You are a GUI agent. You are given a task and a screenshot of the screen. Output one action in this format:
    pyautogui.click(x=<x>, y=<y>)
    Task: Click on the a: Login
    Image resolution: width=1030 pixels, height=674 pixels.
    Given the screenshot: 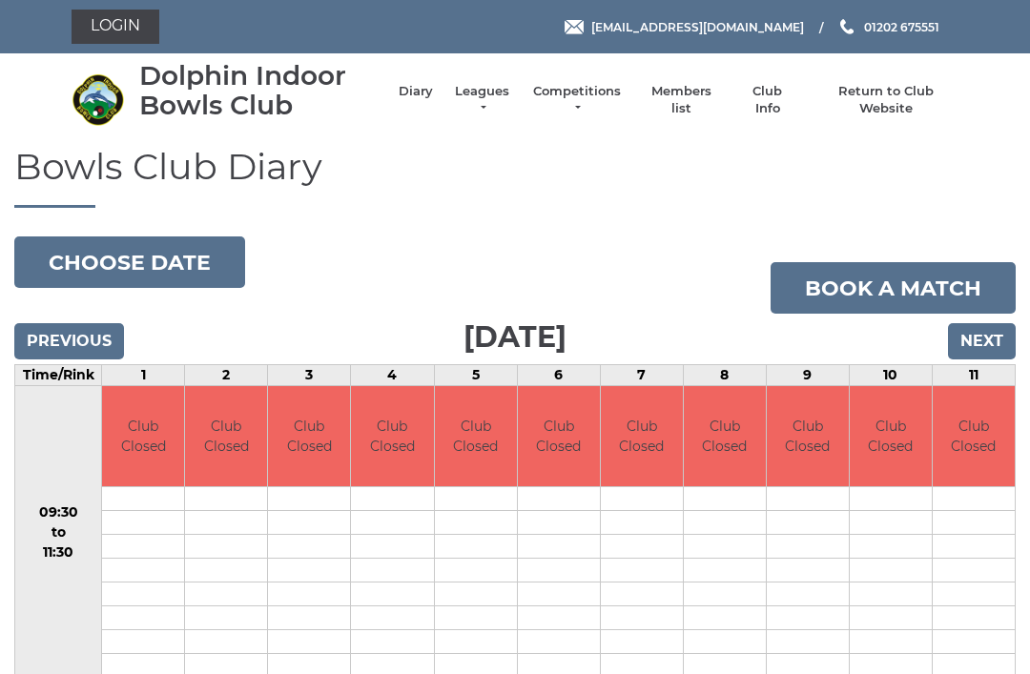 What is the action you would take?
    pyautogui.click(x=115, y=27)
    